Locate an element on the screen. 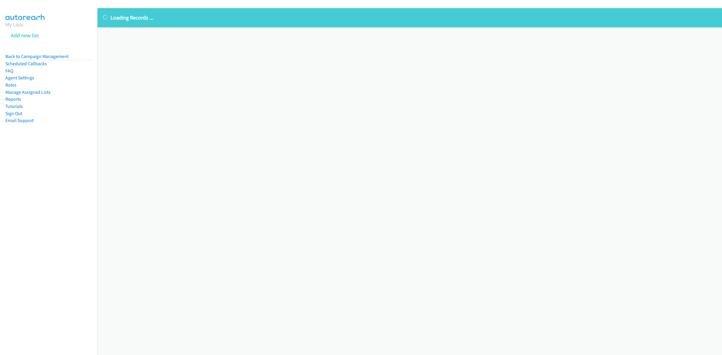 Image resolution: width=722 pixels, height=355 pixels. a: Reports is located at coordinates (13, 99).